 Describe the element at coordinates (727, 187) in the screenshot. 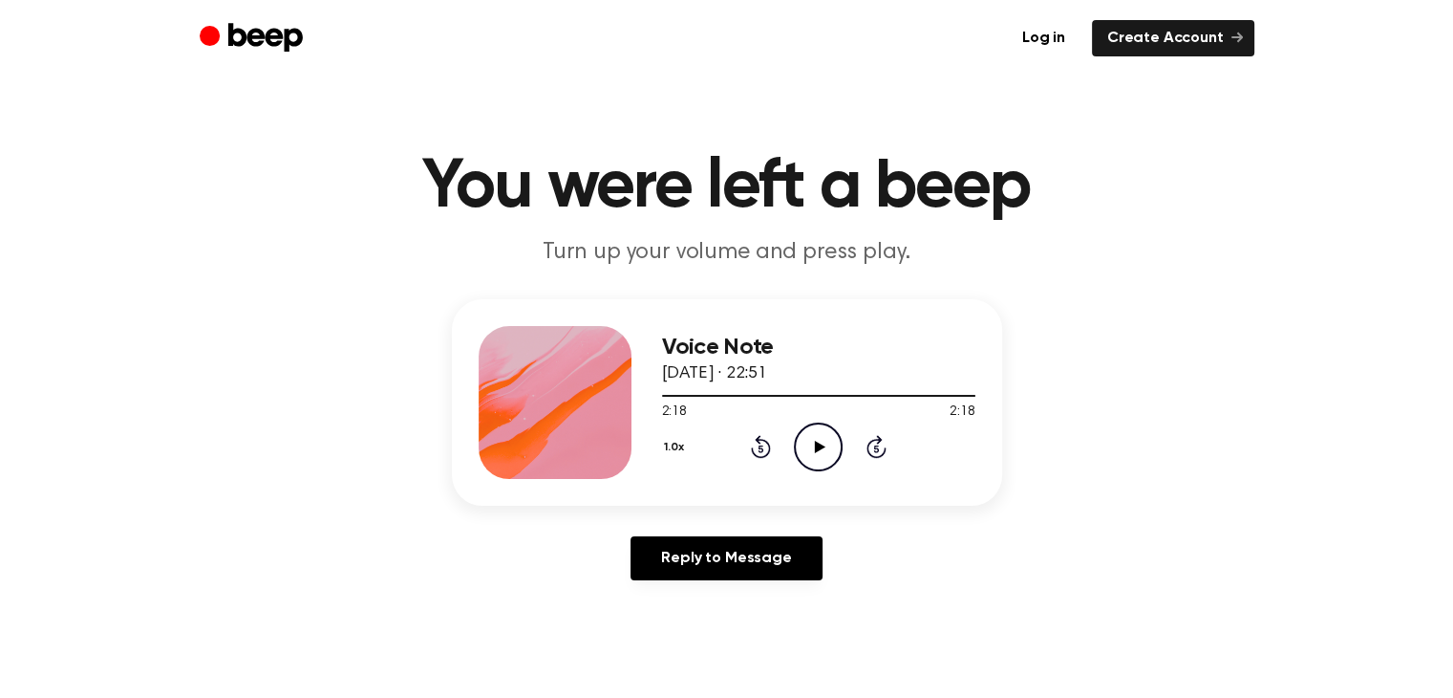

I see `h1: You were left a beep` at that location.